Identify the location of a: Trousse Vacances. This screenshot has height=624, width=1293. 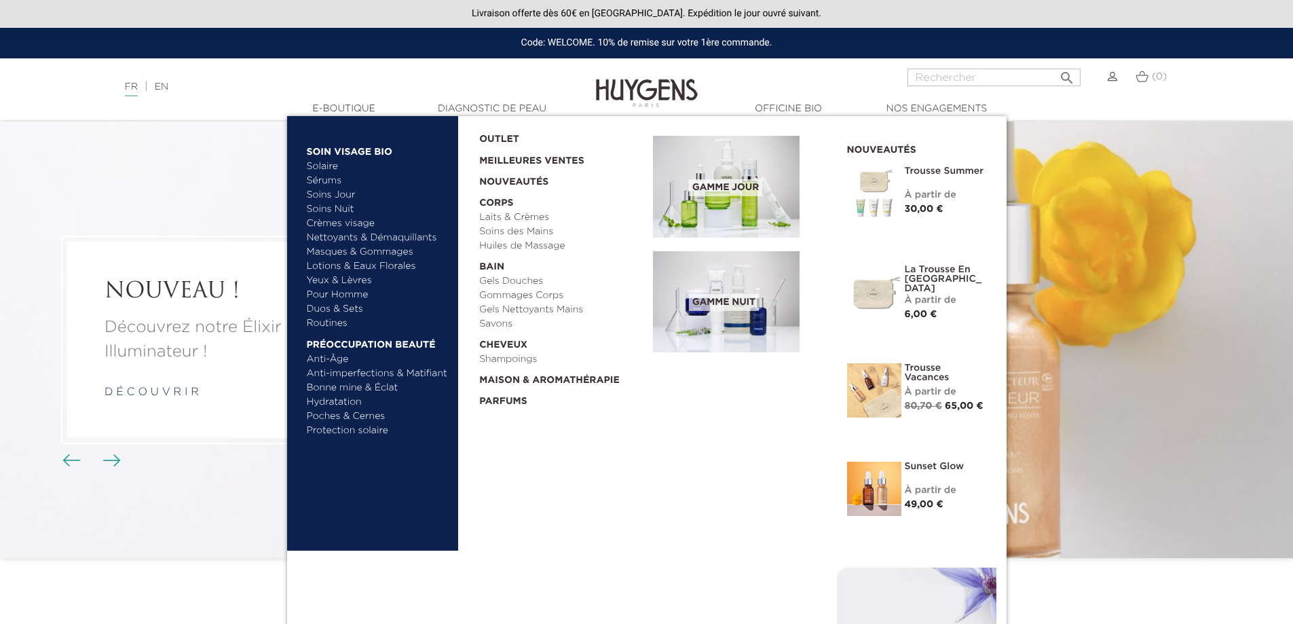
(945, 372).